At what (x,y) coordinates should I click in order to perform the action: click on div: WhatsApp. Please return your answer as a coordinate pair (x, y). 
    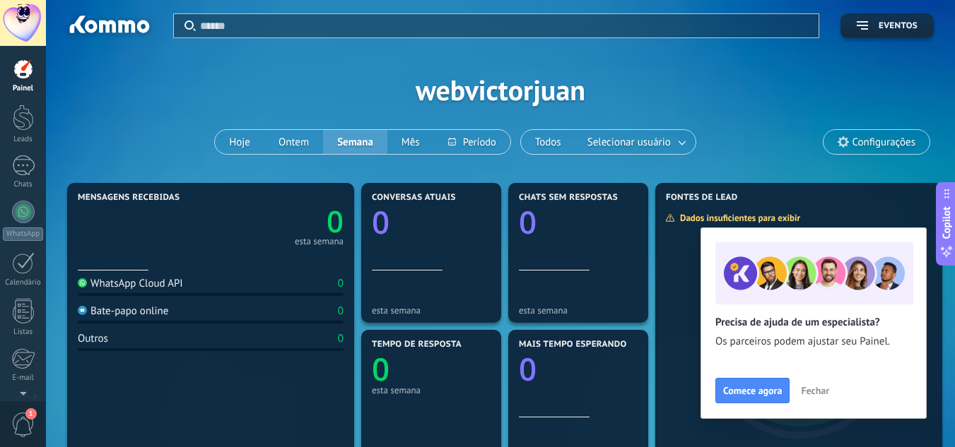
    Looking at the image, I should click on (23, 234).